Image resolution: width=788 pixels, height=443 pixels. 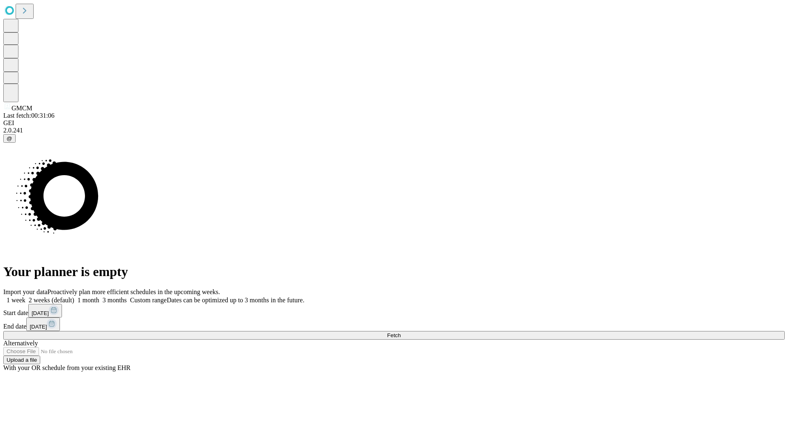 I want to click on span: 1 week, so click(x=16, y=300).